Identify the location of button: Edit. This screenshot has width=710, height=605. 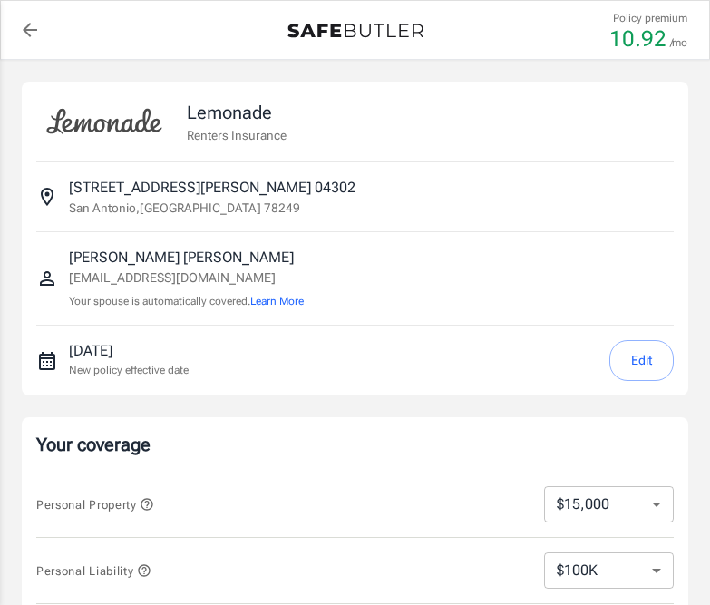
(641, 360).